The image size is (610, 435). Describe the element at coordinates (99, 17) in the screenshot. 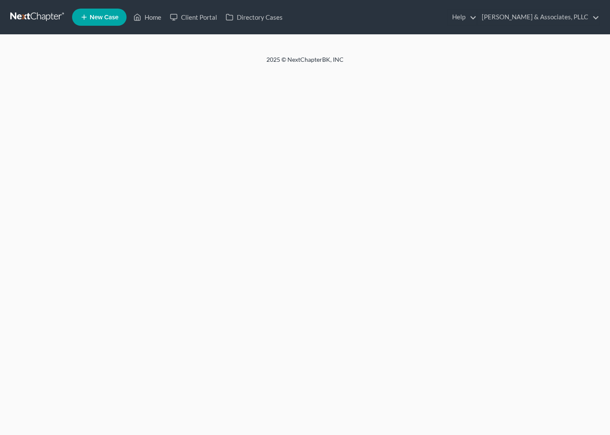

I see `new-legal-case-button: New Case` at that location.